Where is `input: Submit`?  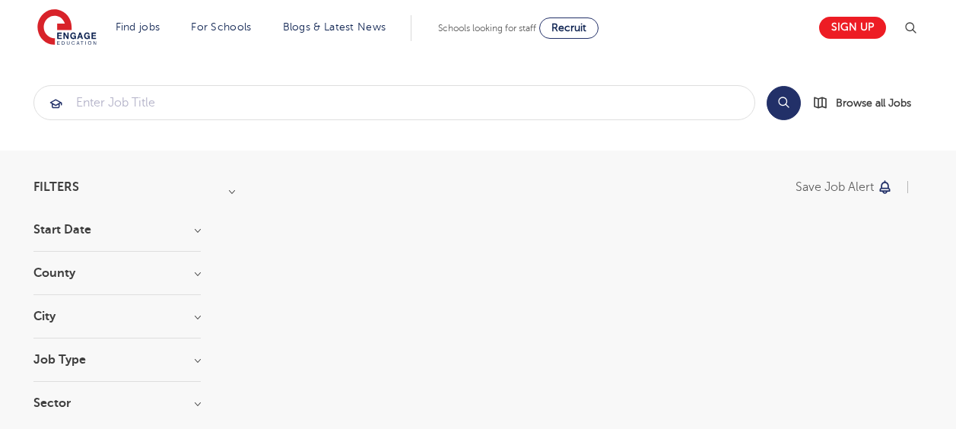
input: Submit is located at coordinates (394, 103).